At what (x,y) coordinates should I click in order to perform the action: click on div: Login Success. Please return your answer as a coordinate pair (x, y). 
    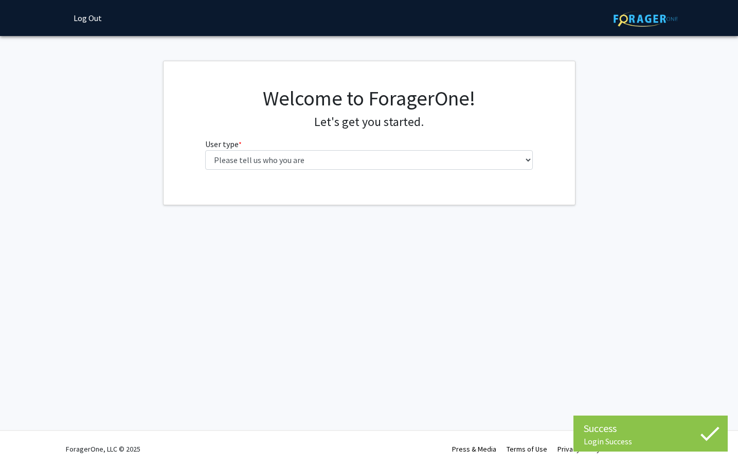
    Looking at the image, I should click on (651, 441).